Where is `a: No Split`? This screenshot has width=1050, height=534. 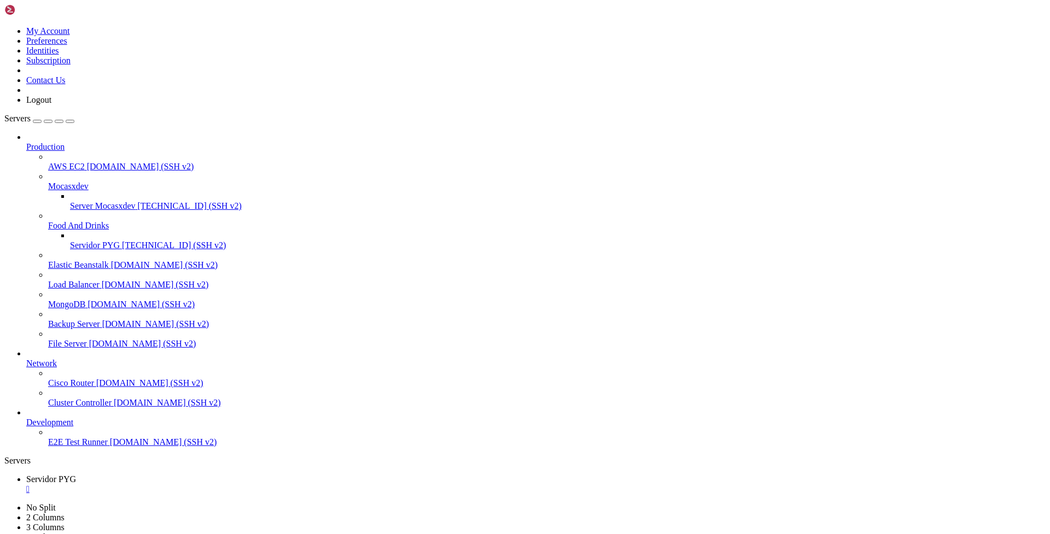 a: No Split is located at coordinates (41, 507).